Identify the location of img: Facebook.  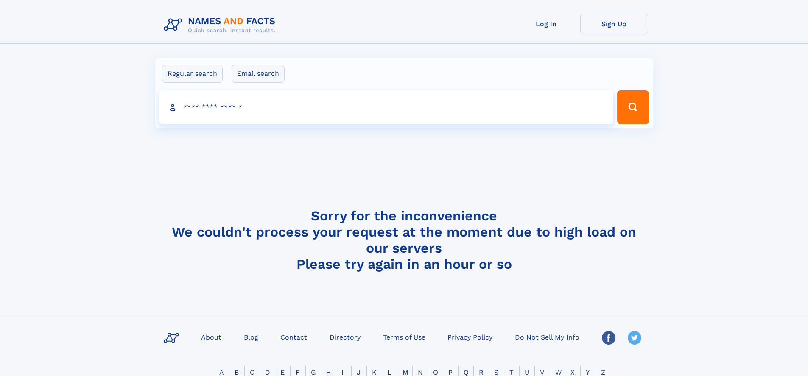
(609, 338).